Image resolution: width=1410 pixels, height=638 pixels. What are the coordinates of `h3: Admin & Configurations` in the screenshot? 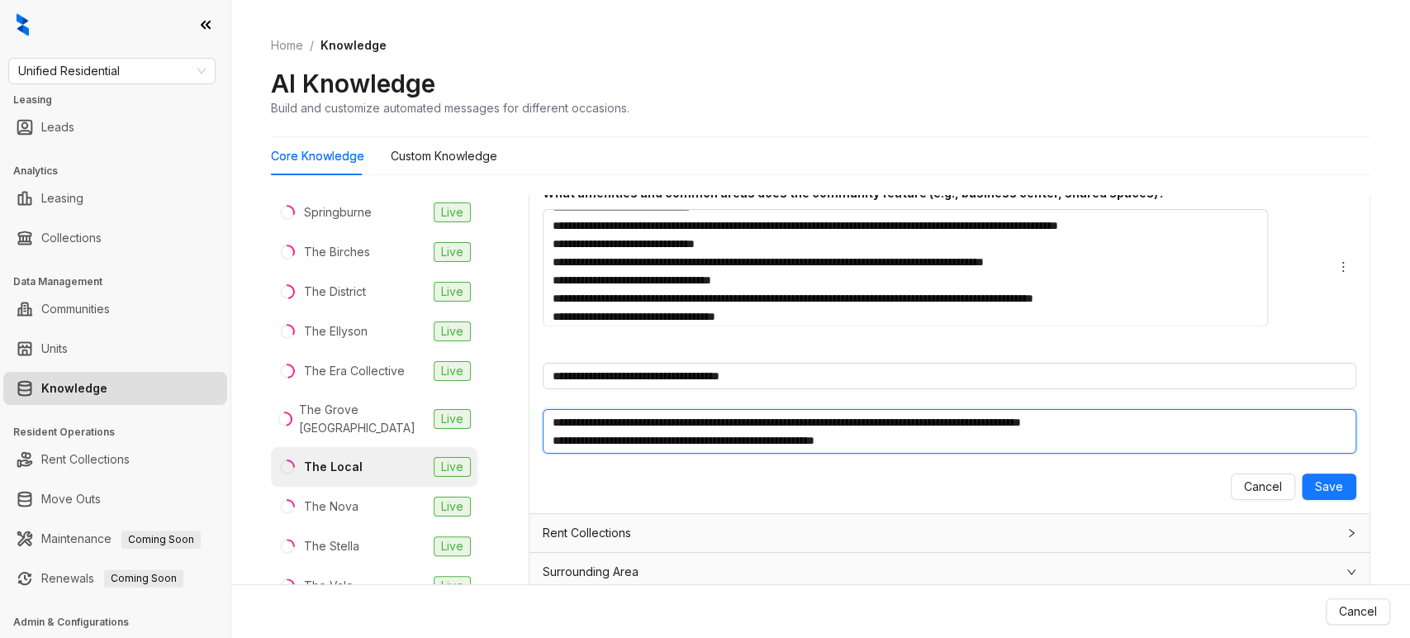 It's located at (121, 622).